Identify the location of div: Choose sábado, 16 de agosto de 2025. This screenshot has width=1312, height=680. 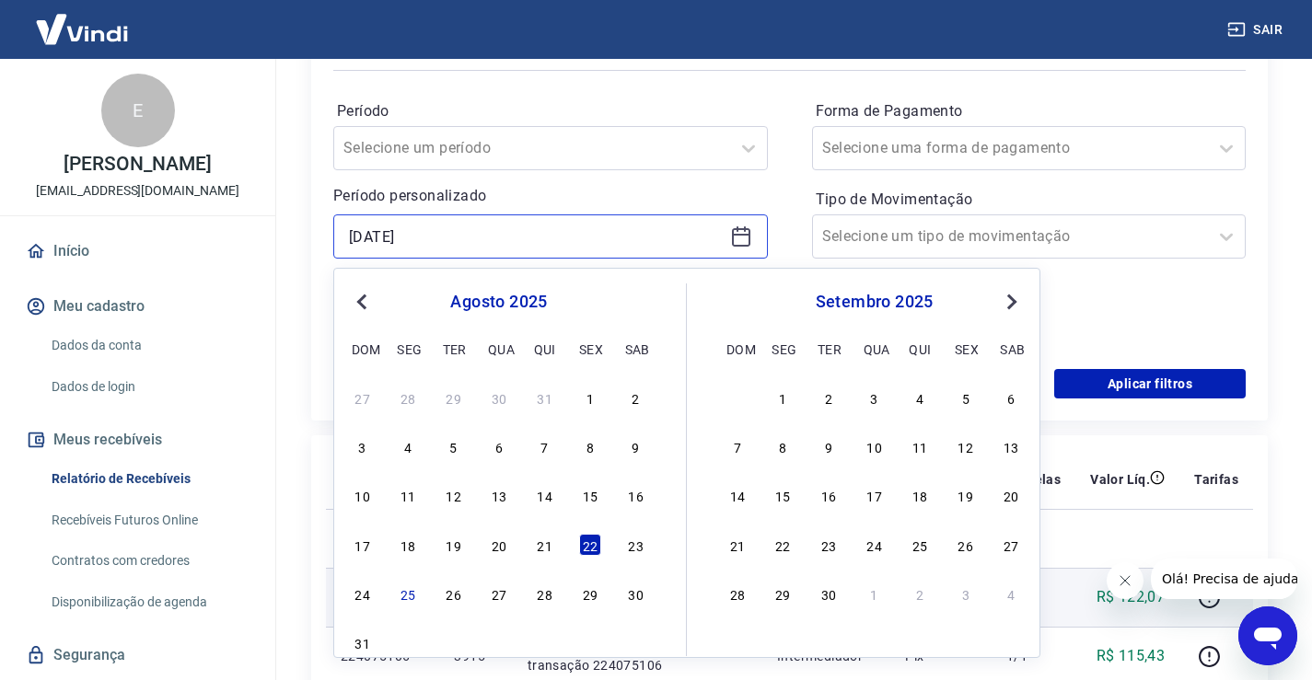
(636, 495).